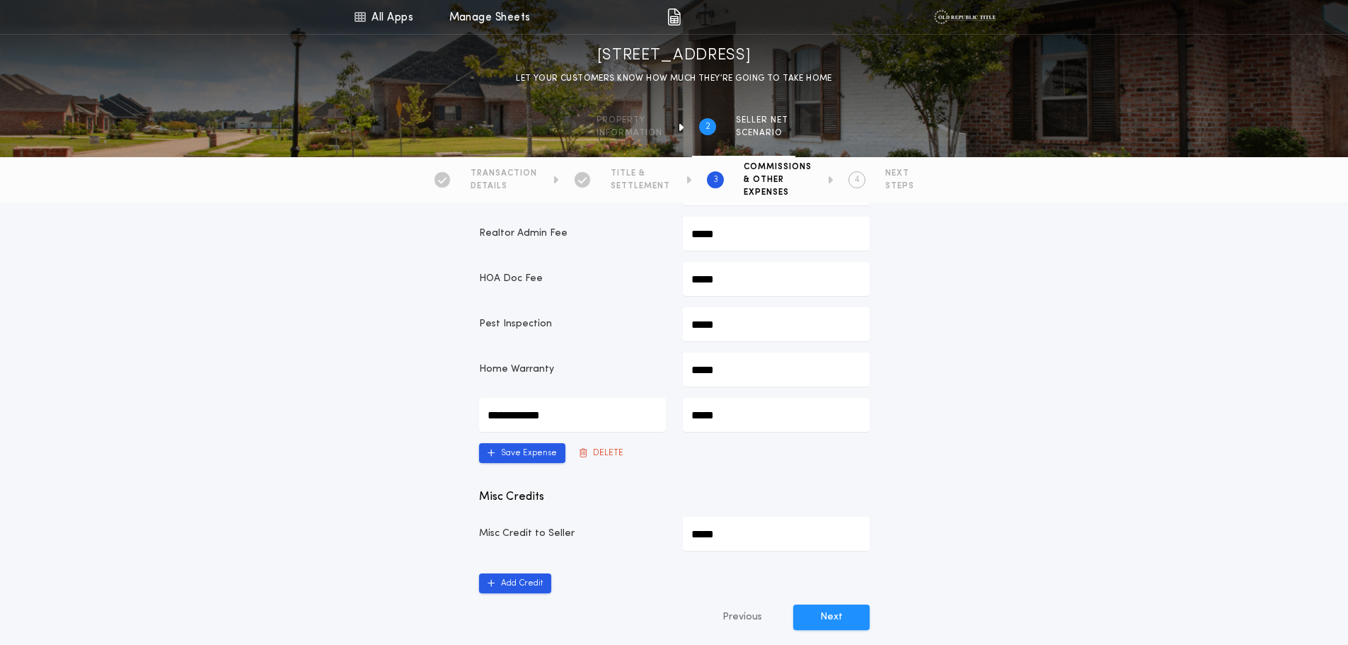  Describe the element at coordinates (762, 120) in the screenshot. I see `span: SELLER NET` at that location.